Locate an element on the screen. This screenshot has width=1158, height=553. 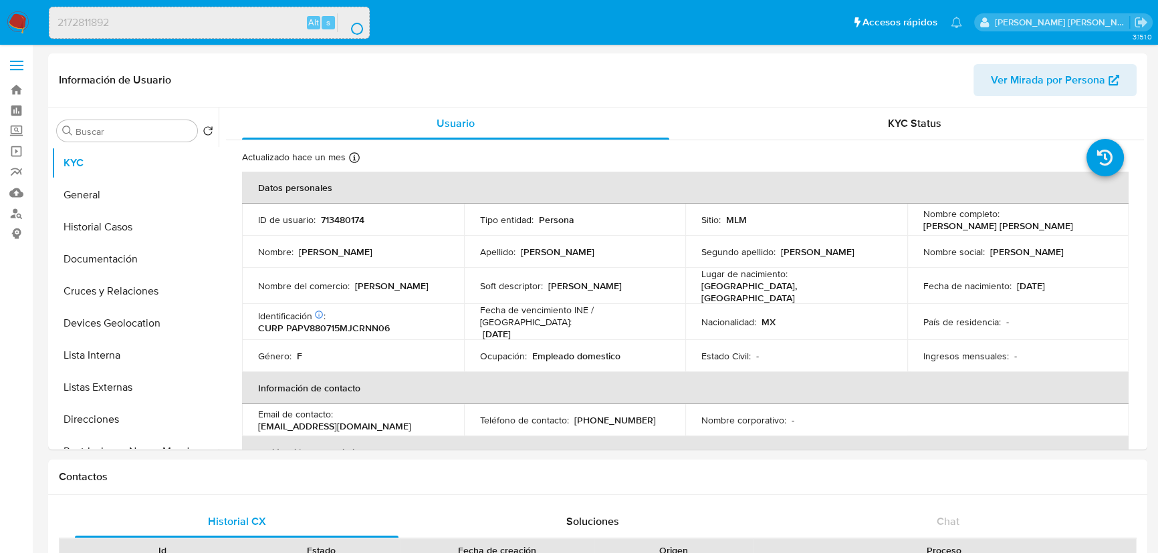
th: Datos personales is located at coordinates (685, 188).